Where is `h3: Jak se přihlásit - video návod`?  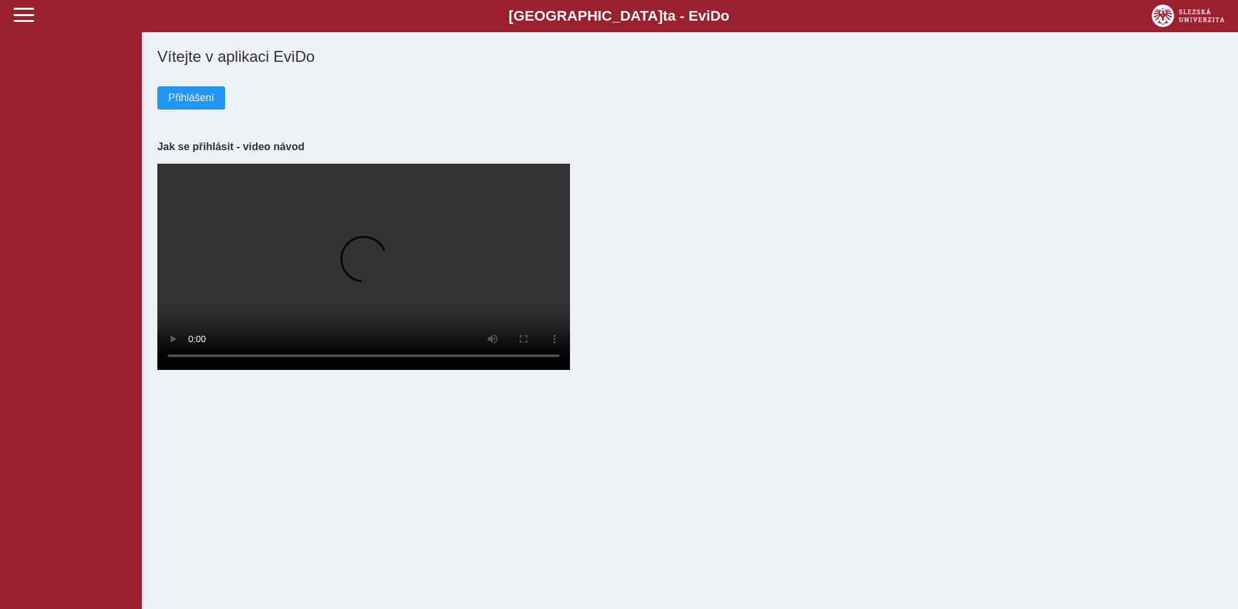
h3: Jak se přihlásit - video návod is located at coordinates (690, 146).